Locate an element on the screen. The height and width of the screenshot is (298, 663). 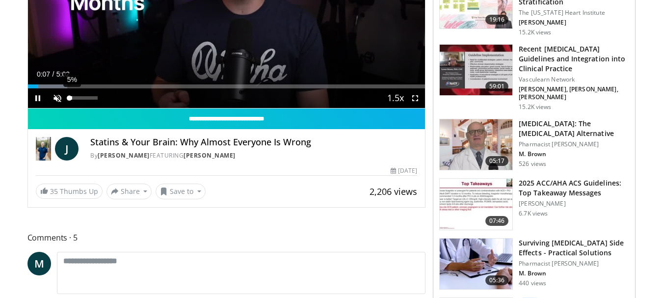
span: 07:46 is located at coordinates (497, 221).